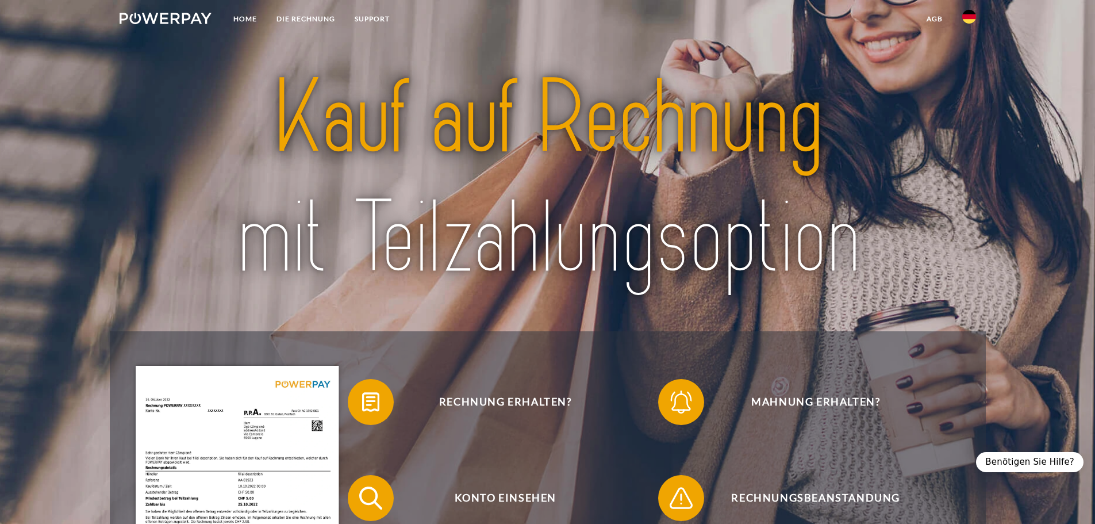  I want to click on a: Home, so click(245, 19).